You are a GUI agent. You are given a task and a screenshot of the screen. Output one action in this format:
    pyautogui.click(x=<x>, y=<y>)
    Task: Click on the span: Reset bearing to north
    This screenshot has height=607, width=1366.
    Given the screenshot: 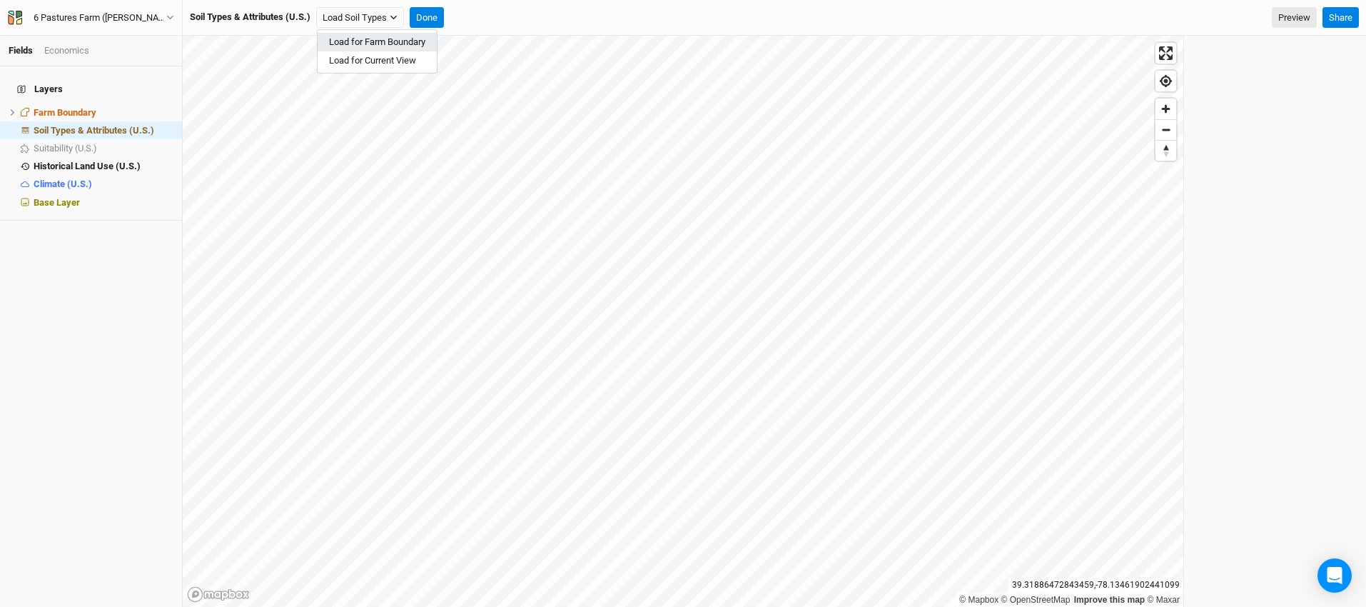 What is the action you would take?
    pyautogui.click(x=1166, y=151)
    